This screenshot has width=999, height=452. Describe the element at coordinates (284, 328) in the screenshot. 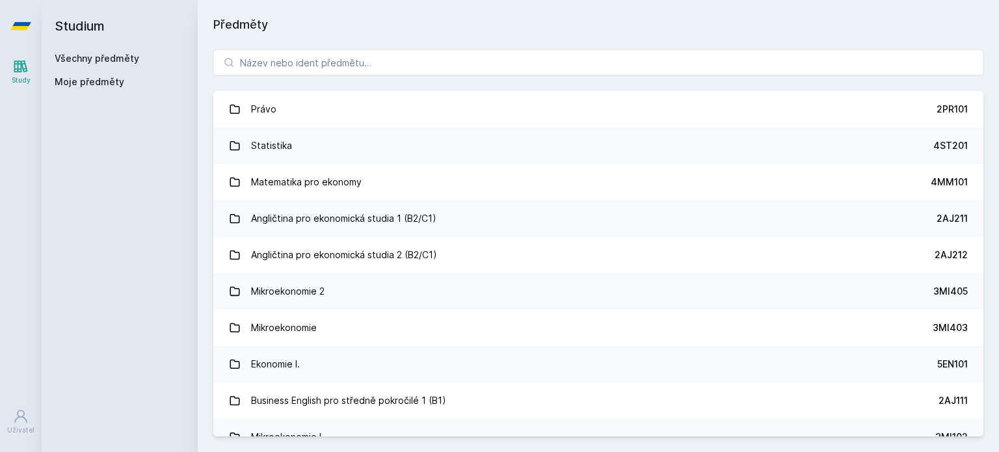

I see `div: Mikroekonomie` at that location.